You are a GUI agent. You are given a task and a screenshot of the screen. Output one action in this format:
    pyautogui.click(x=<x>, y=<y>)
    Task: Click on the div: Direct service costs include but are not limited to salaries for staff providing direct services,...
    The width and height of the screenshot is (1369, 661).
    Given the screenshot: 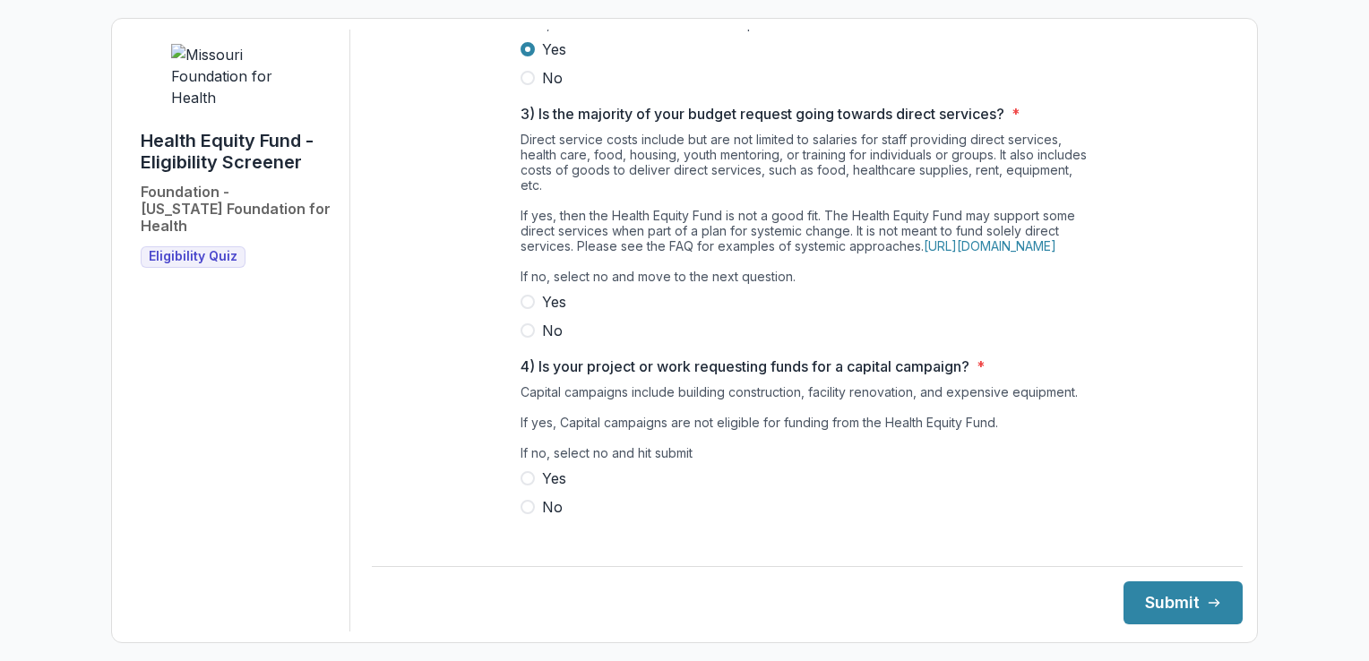 What is the action you would take?
    pyautogui.click(x=807, y=211)
    